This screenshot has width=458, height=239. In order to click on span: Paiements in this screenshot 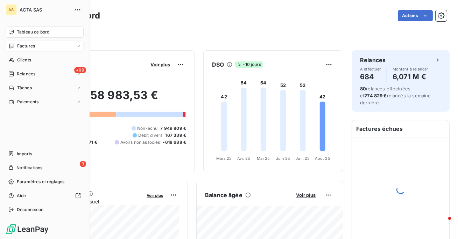, I will do `click(28, 102)`.